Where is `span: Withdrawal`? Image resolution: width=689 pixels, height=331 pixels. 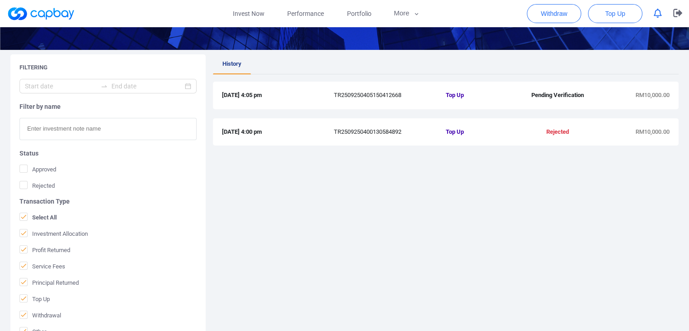 span: Withdrawal is located at coordinates (40, 315).